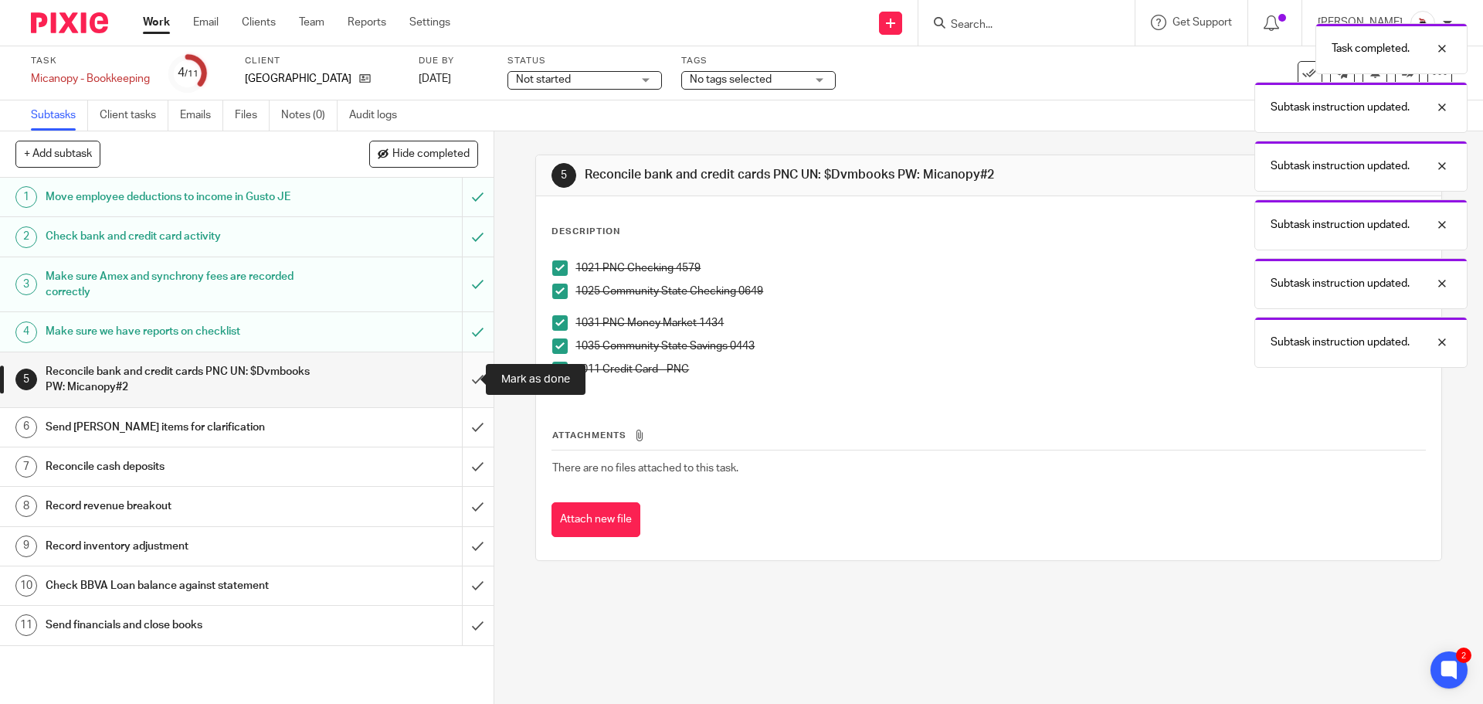 The image size is (1483, 704). Describe the element at coordinates (156, 22) in the screenshot. I see `a: Work` at that location.